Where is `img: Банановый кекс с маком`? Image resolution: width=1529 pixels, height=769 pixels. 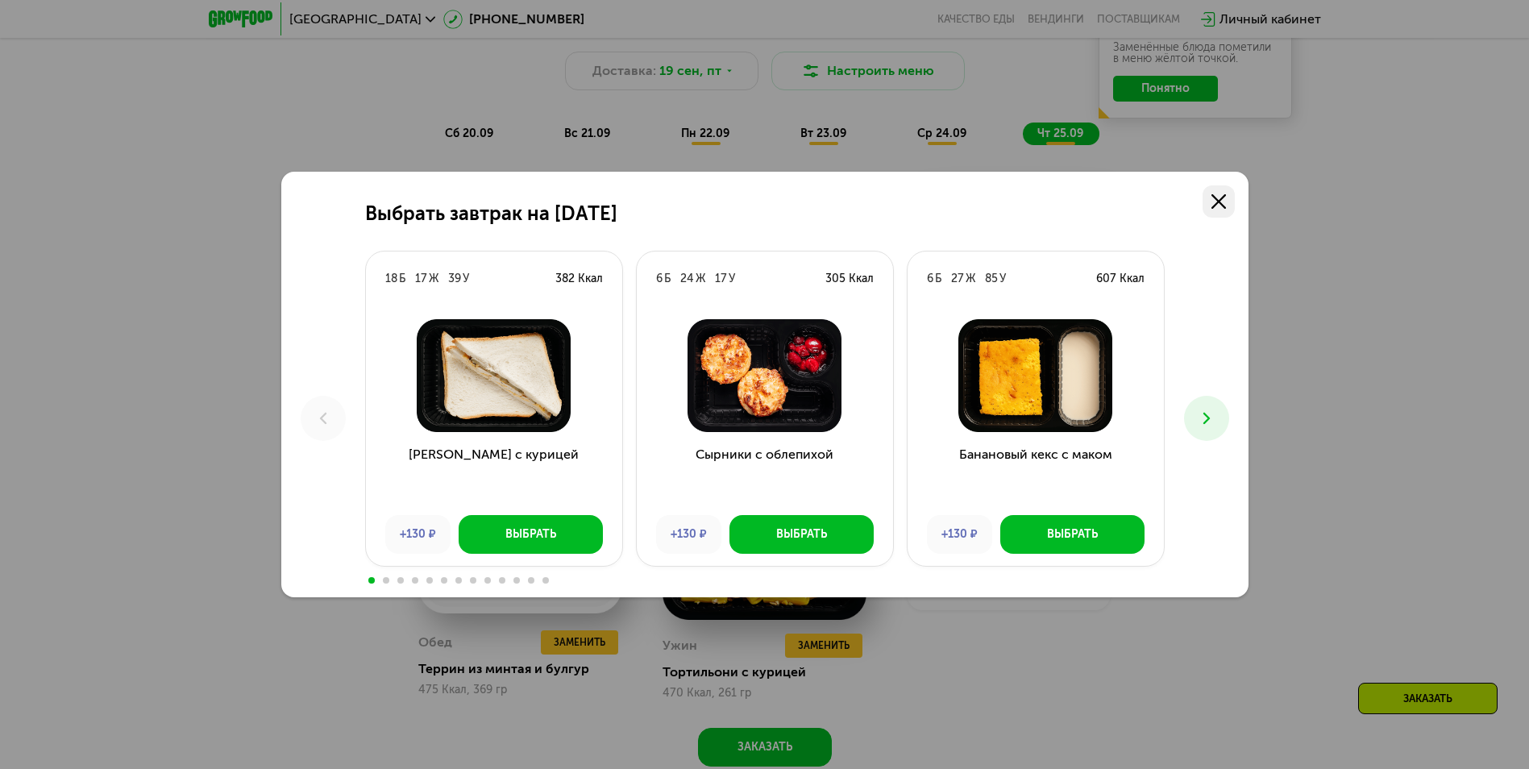
img: Банановый кекс с маком is located at coordinates (1036, 376).